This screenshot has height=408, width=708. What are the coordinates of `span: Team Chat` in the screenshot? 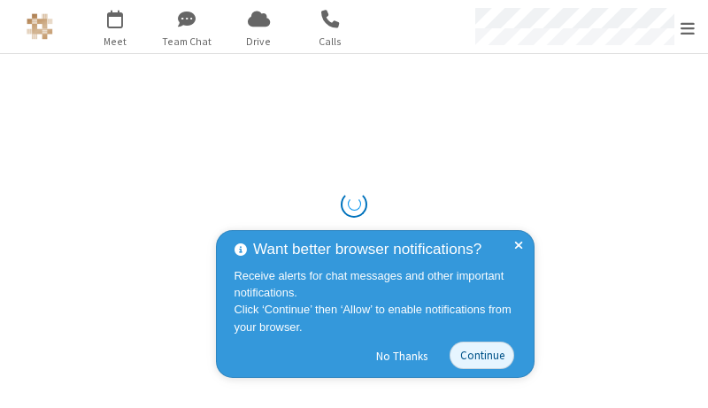 It's located at (187, 42).